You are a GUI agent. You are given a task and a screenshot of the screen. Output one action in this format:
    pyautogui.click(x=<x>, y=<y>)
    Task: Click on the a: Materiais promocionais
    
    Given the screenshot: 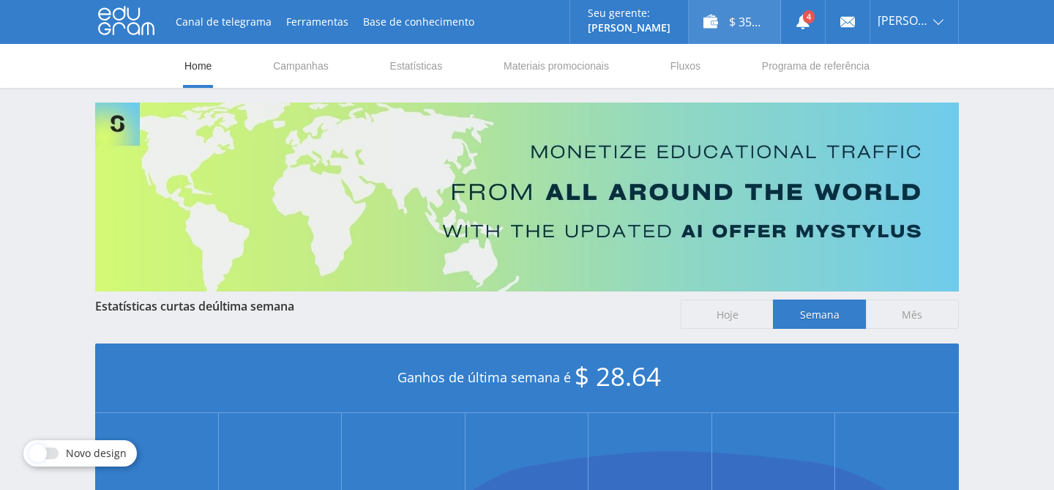 What is the action you would take?
    pyautogui.click(x=556, y=66)
    